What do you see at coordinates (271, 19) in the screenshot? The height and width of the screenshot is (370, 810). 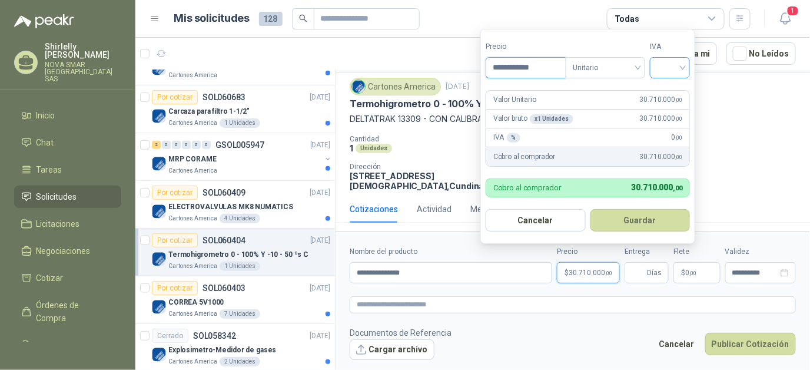 I see `span: 128` at bounding box center [271, 19].